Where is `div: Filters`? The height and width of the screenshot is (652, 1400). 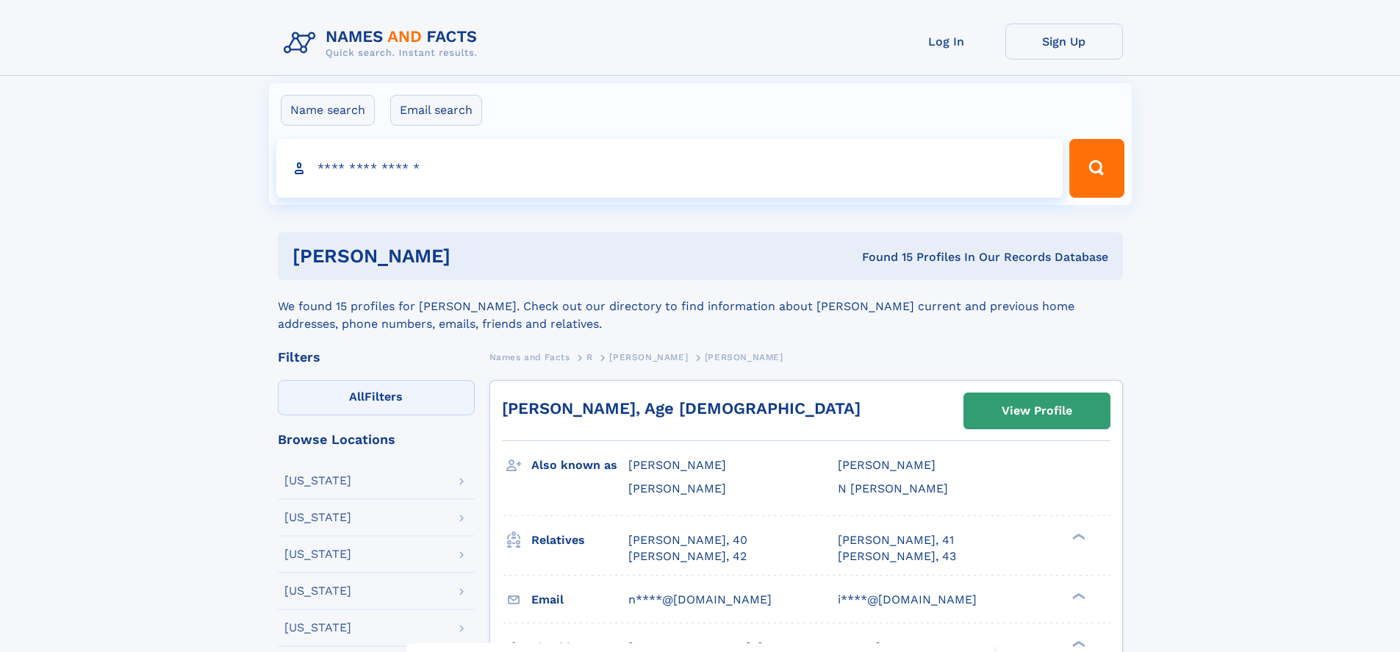
div: Filters is located at coordinates (376, 357).